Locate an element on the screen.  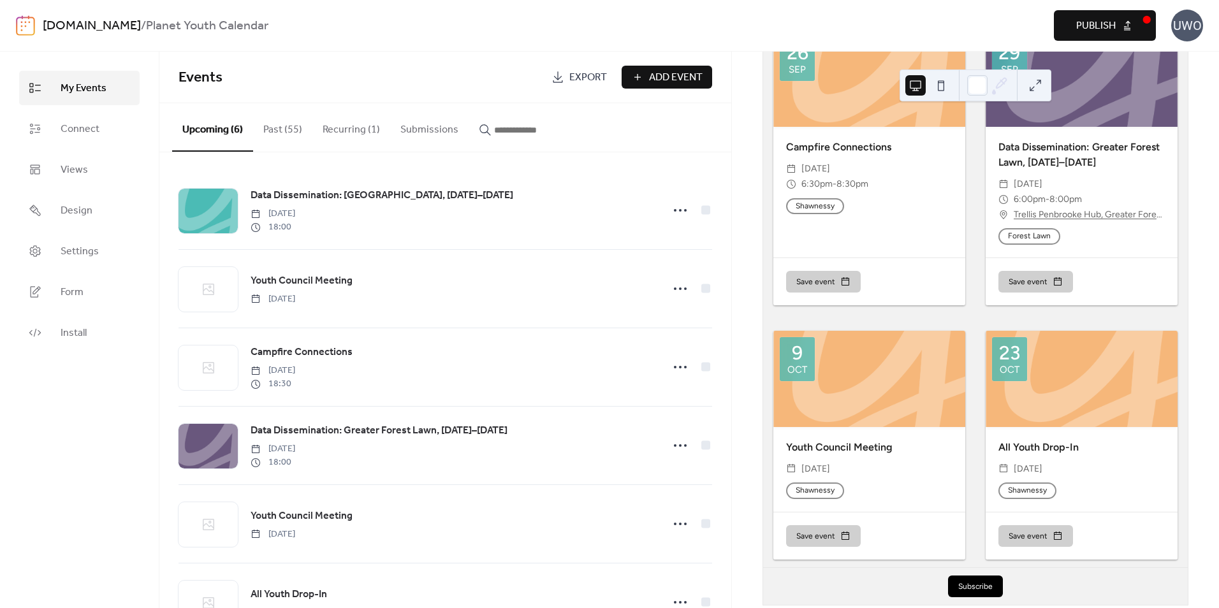
a: My Events is located at coordinates (79, 88).